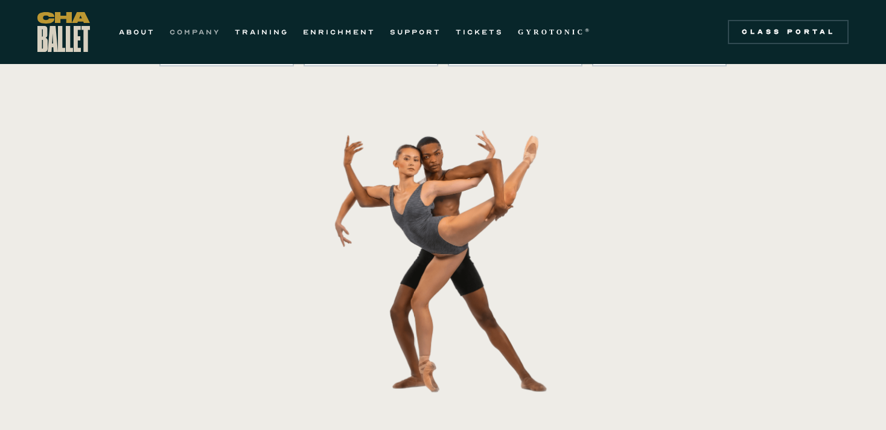  I want to click on a: GYROTONIC®, so click(555, 32).